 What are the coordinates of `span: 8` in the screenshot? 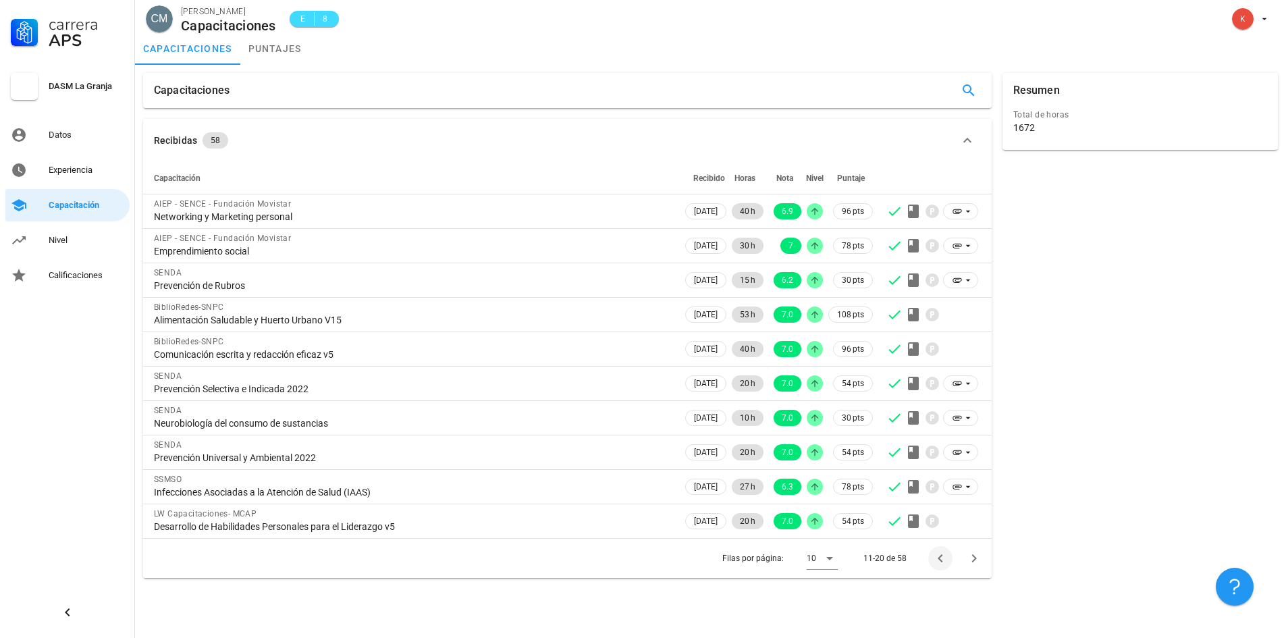 It's located at (325, 19).